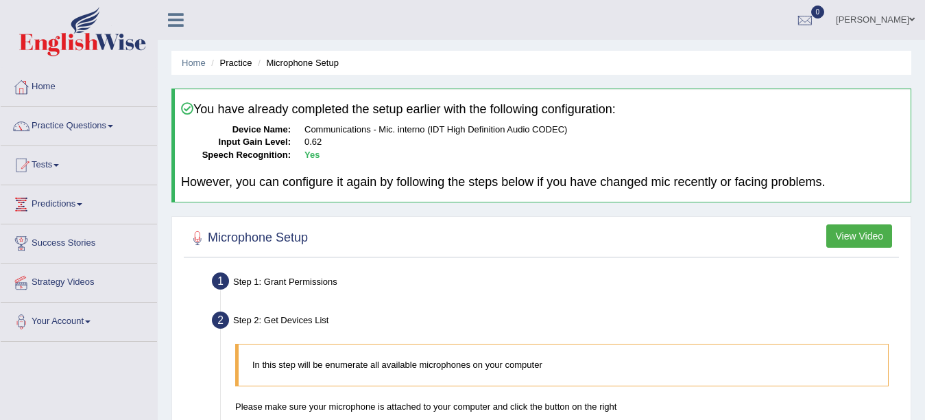 The height and width of the screenshot is (420, 925). I want to click on h4: You have already completed the setup earlier with the following configuration:, so click(542, 109).